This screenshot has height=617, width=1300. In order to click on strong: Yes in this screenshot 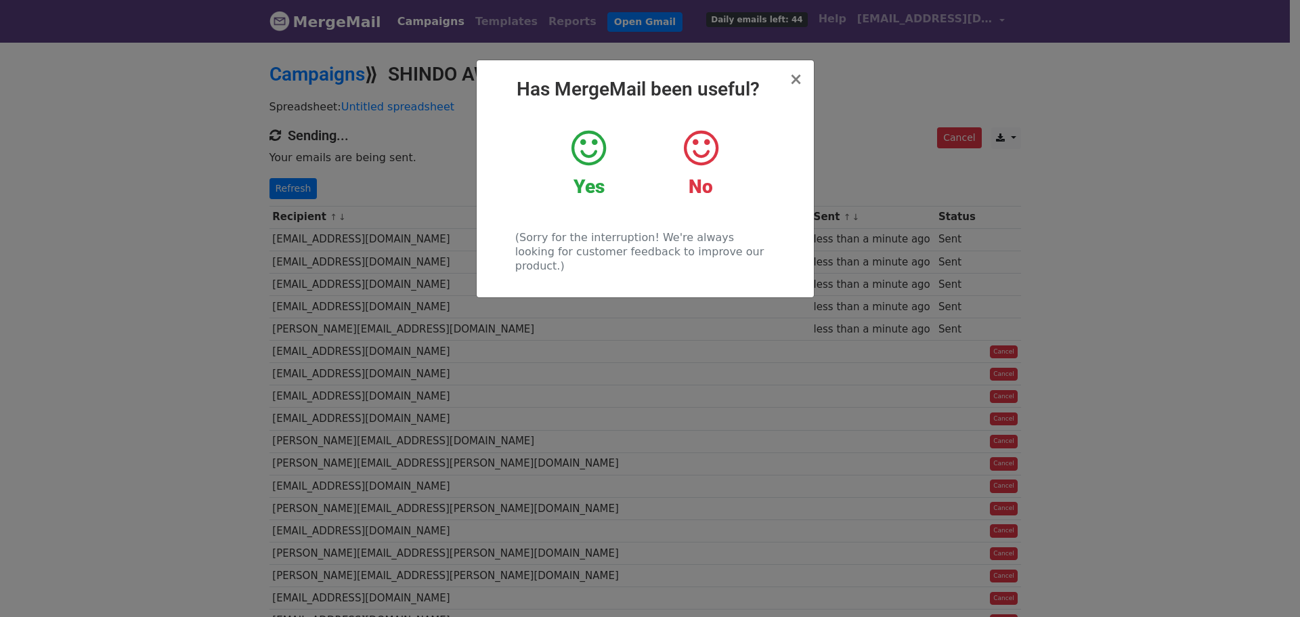, I will do `click(589, 186)`.